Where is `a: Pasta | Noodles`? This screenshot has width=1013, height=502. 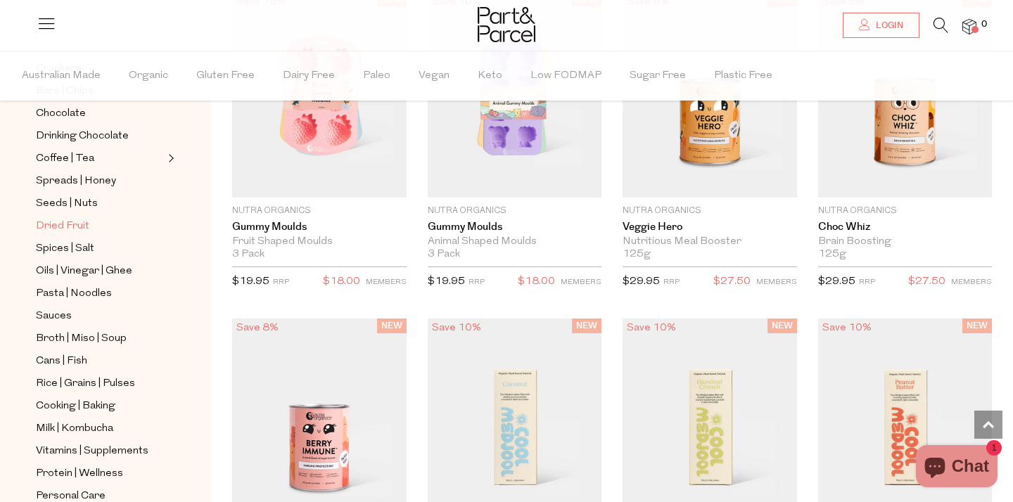
a: Pasta | Noodles is located at coordinates (100, 293).